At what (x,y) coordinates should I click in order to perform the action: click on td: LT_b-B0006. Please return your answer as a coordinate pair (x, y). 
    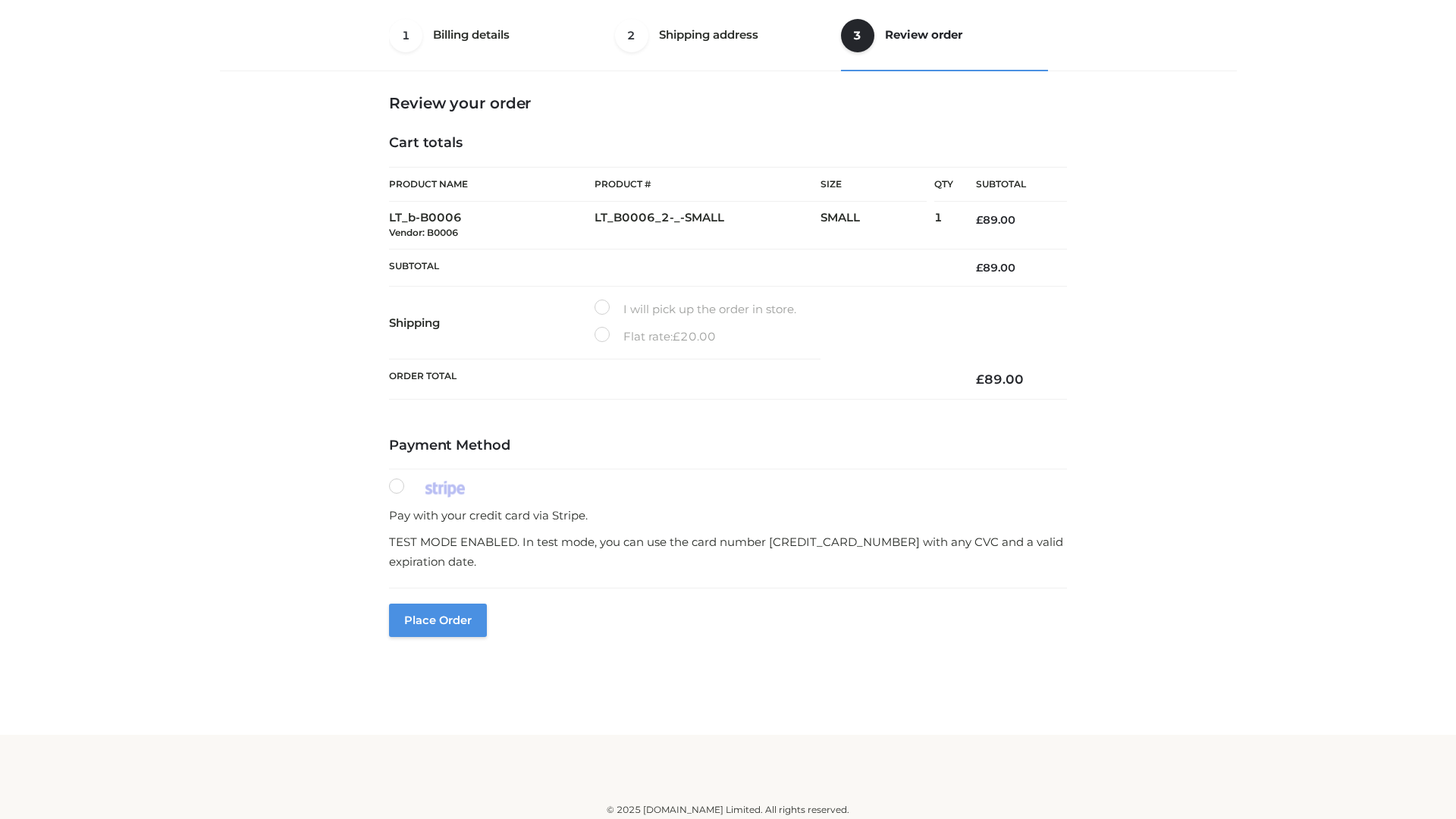
    Looking at the image, I should click on (491, 225).